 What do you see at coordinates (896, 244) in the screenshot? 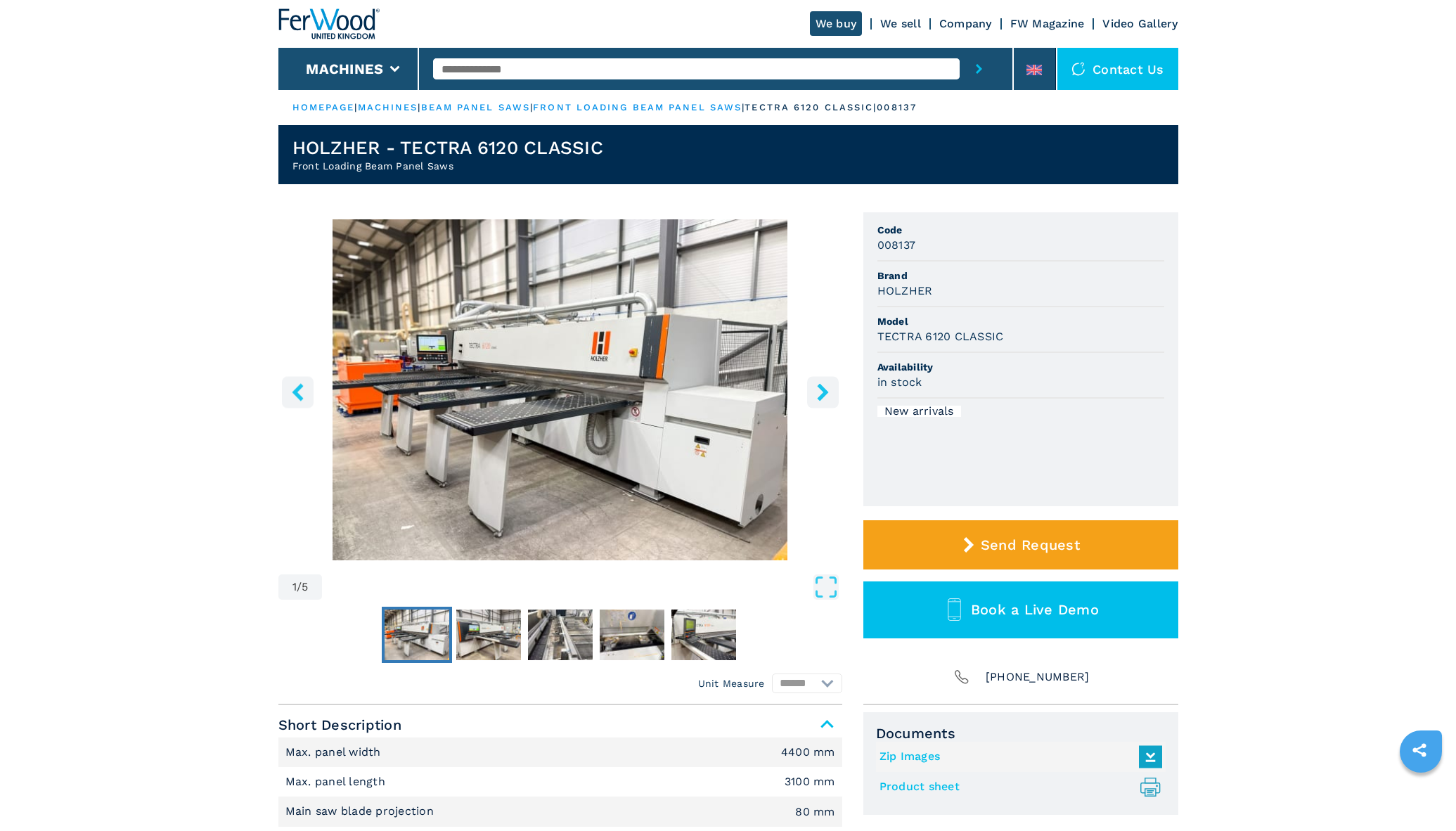
I see `h3: 008137` at bounding box center [896, 244].